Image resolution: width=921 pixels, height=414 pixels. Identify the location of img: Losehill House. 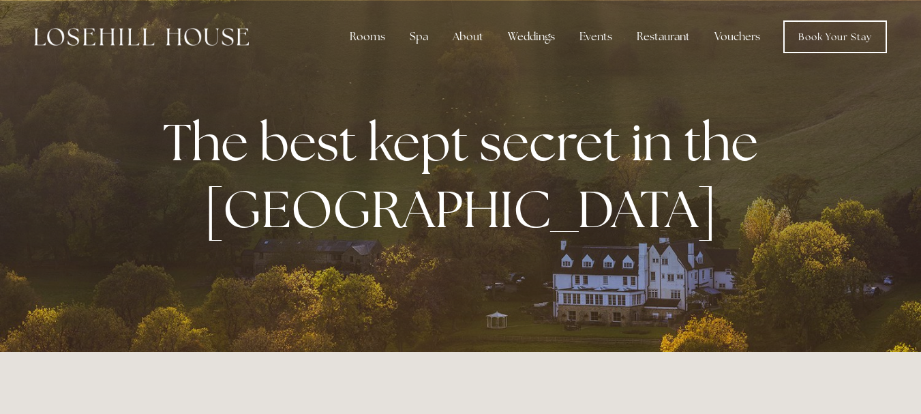
(141, 37).